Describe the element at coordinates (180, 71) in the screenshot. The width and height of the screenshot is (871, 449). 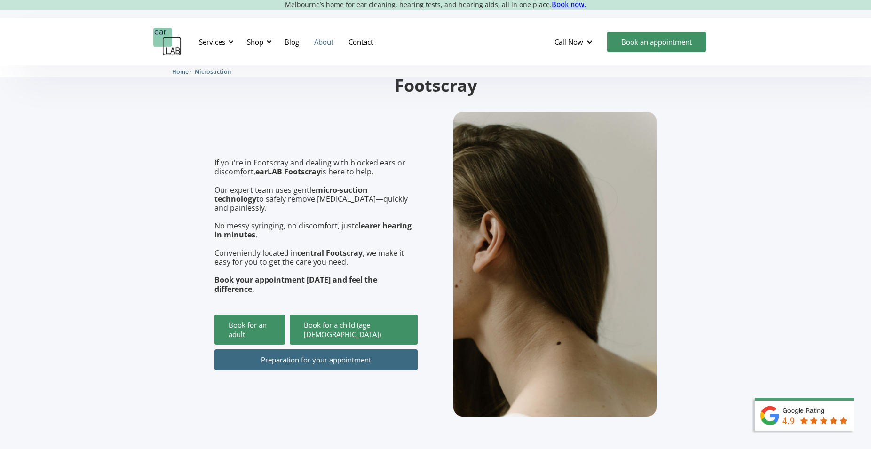
I see `span: Home` at that location.